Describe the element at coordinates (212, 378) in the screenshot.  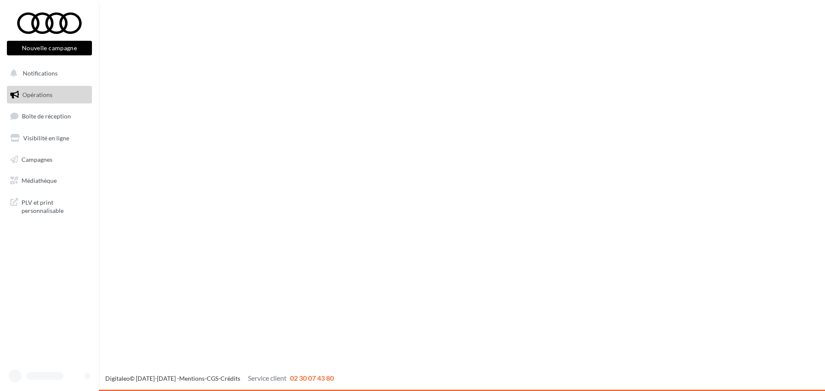
I see `a: CGS` at that location.